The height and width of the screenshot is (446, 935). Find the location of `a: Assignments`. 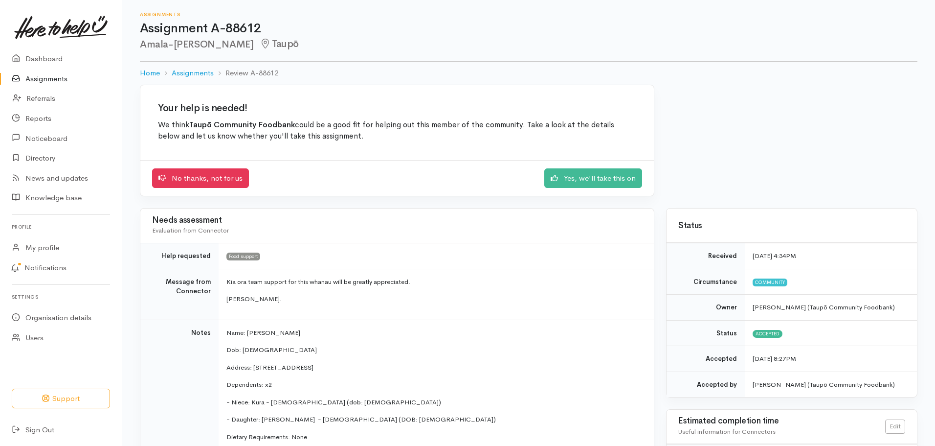

a: Assignments is located at coordinates (193, 73).